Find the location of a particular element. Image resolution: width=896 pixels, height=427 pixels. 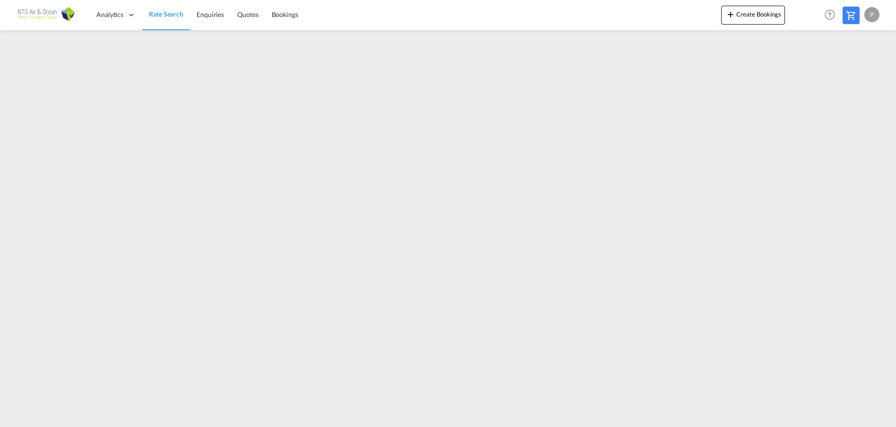

span: Quotes is located at coordinates (248, 14).